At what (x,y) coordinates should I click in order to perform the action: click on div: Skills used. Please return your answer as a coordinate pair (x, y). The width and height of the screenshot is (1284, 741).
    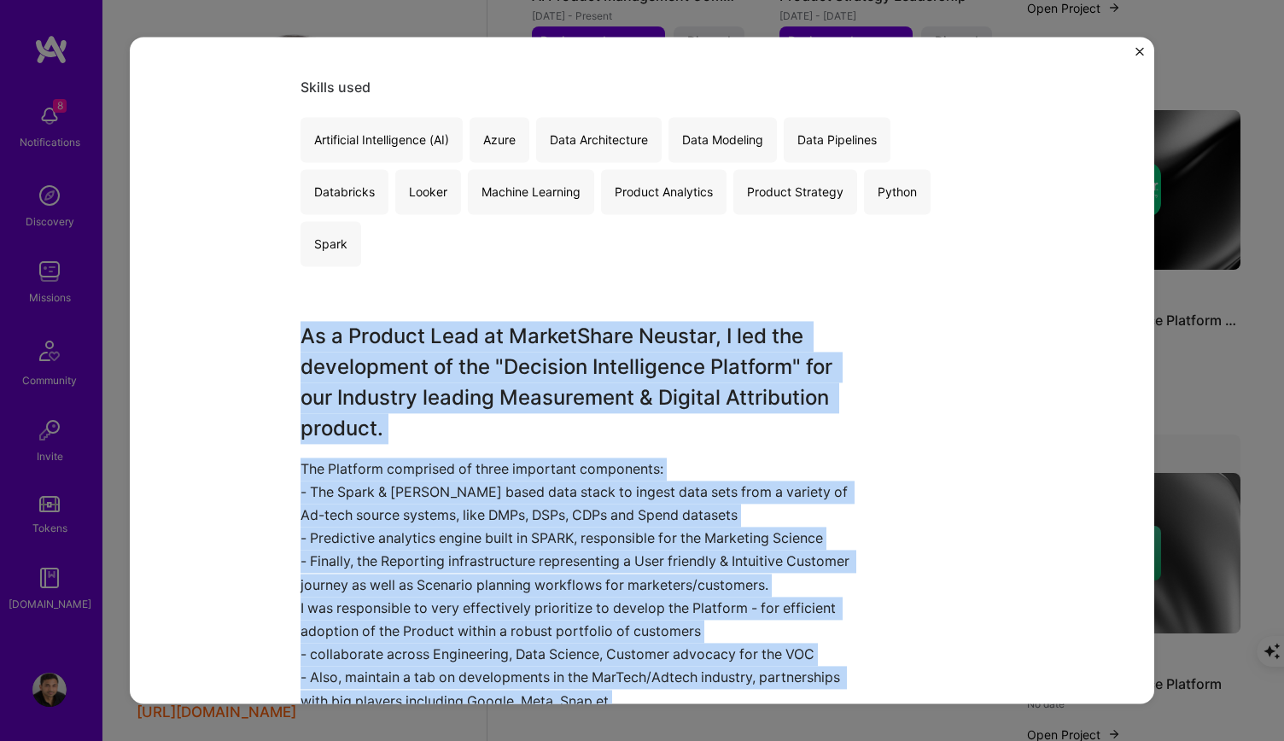
    Looking at the image, I should click on (642, 87).